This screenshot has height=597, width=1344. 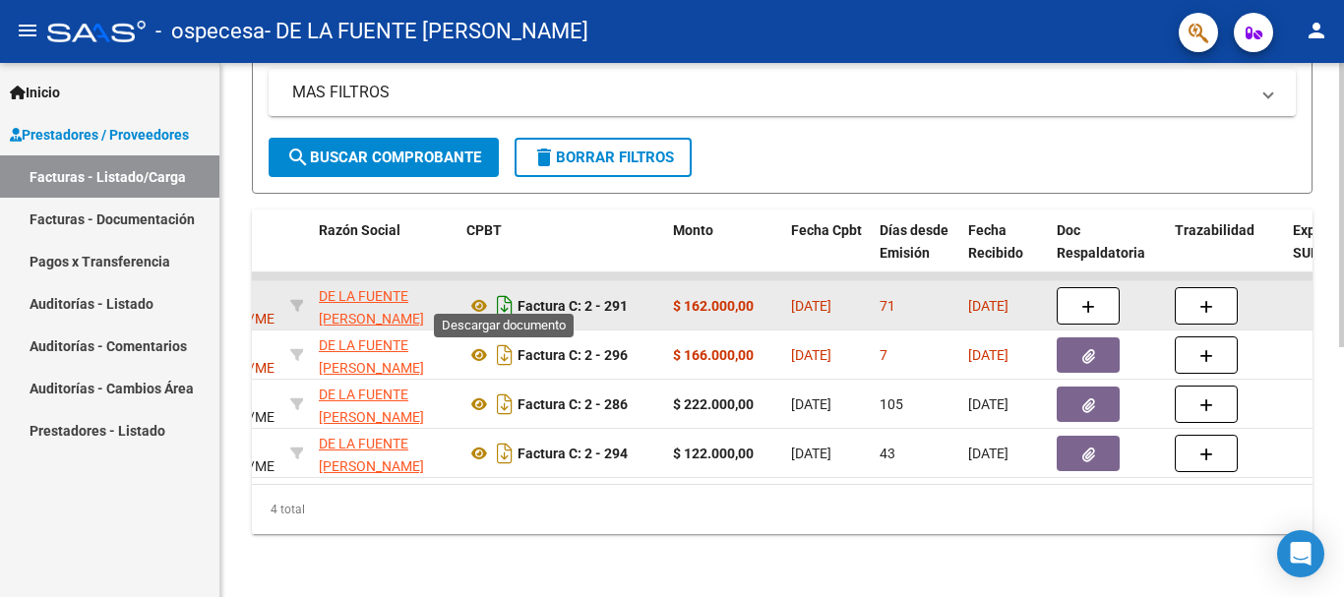 I want to click on span: Fecha Recibido, so click(x=996, y=241).